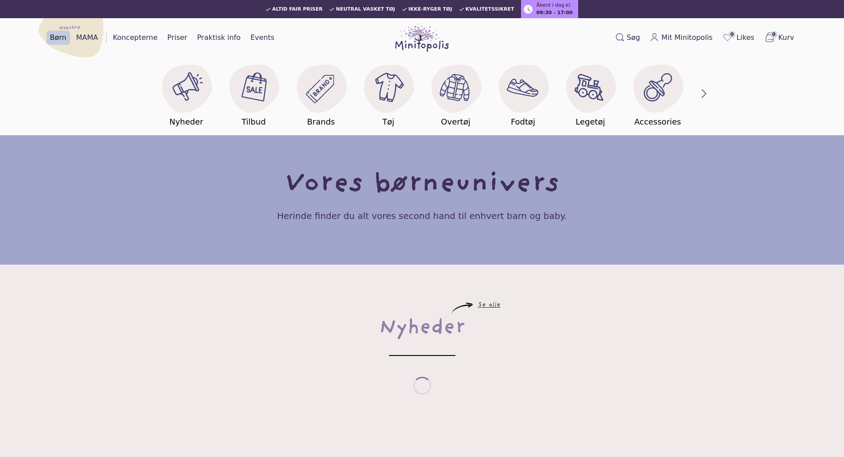  I want to click on a: MAMA, so click(87, 38).